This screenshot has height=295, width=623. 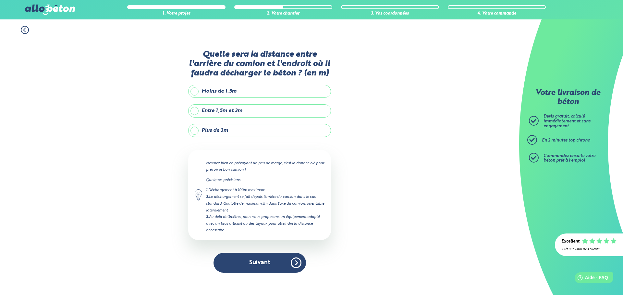 I want to click on div: Excellent, so click(x=570, y=242).